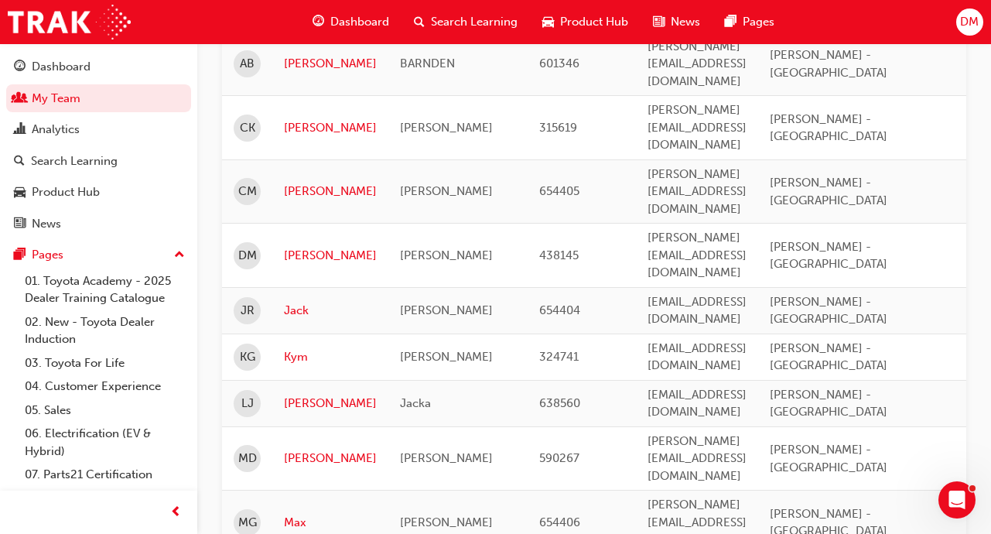 This screenshot has width=991, height=534. I want to click on span: CK, so click(248, 128).